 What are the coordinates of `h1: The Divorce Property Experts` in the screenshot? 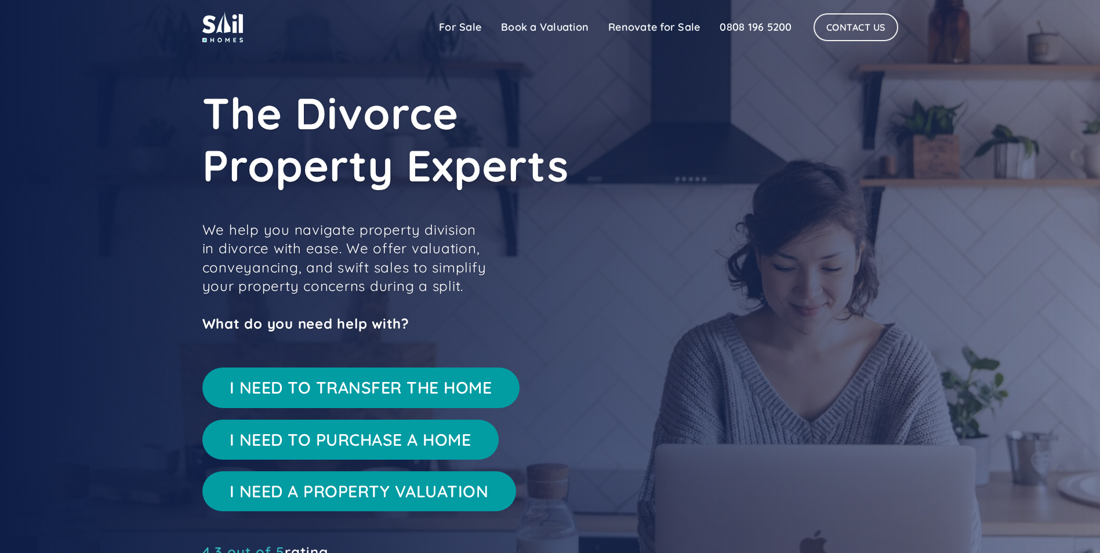 It's located at (463, 139).